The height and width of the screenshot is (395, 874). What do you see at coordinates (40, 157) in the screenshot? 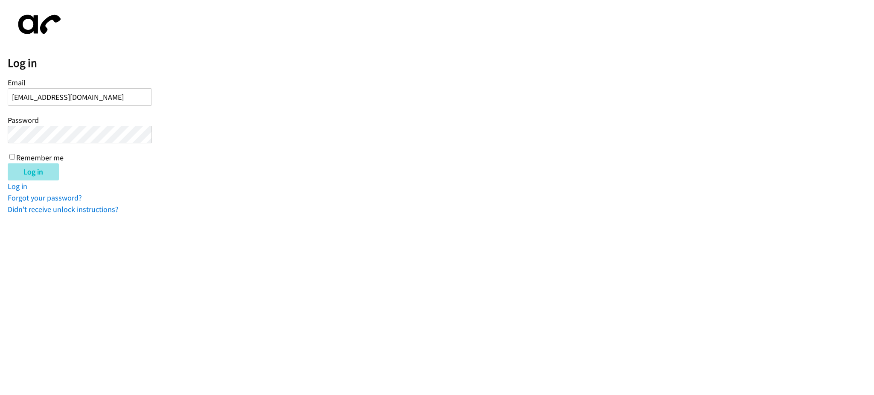
I see `label: Remember me` at bounding box center [40, 157].